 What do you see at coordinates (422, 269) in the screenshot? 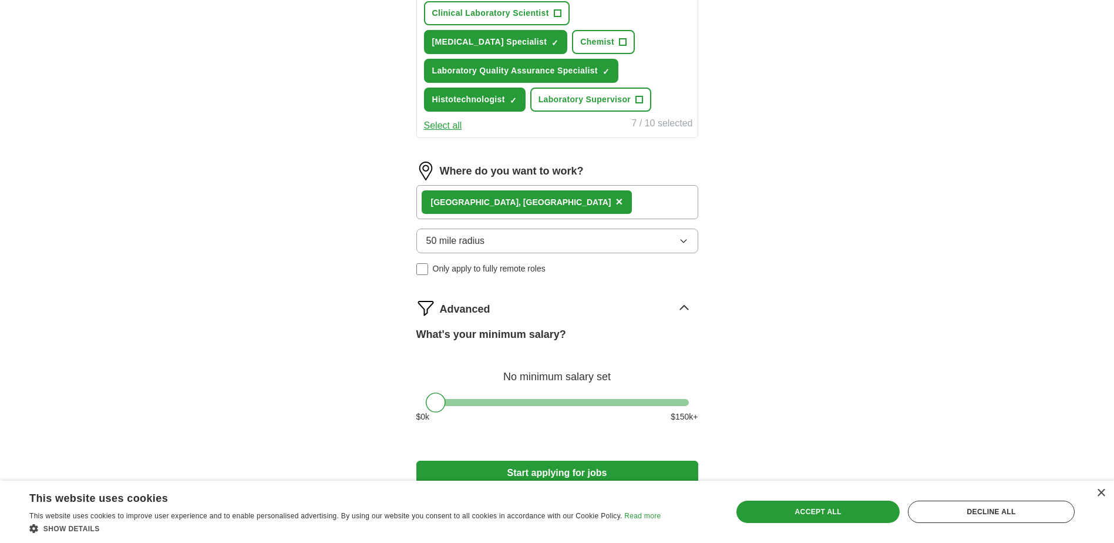
I see `input: Only apply to fully remote roles` at bounding box center [422, 269].